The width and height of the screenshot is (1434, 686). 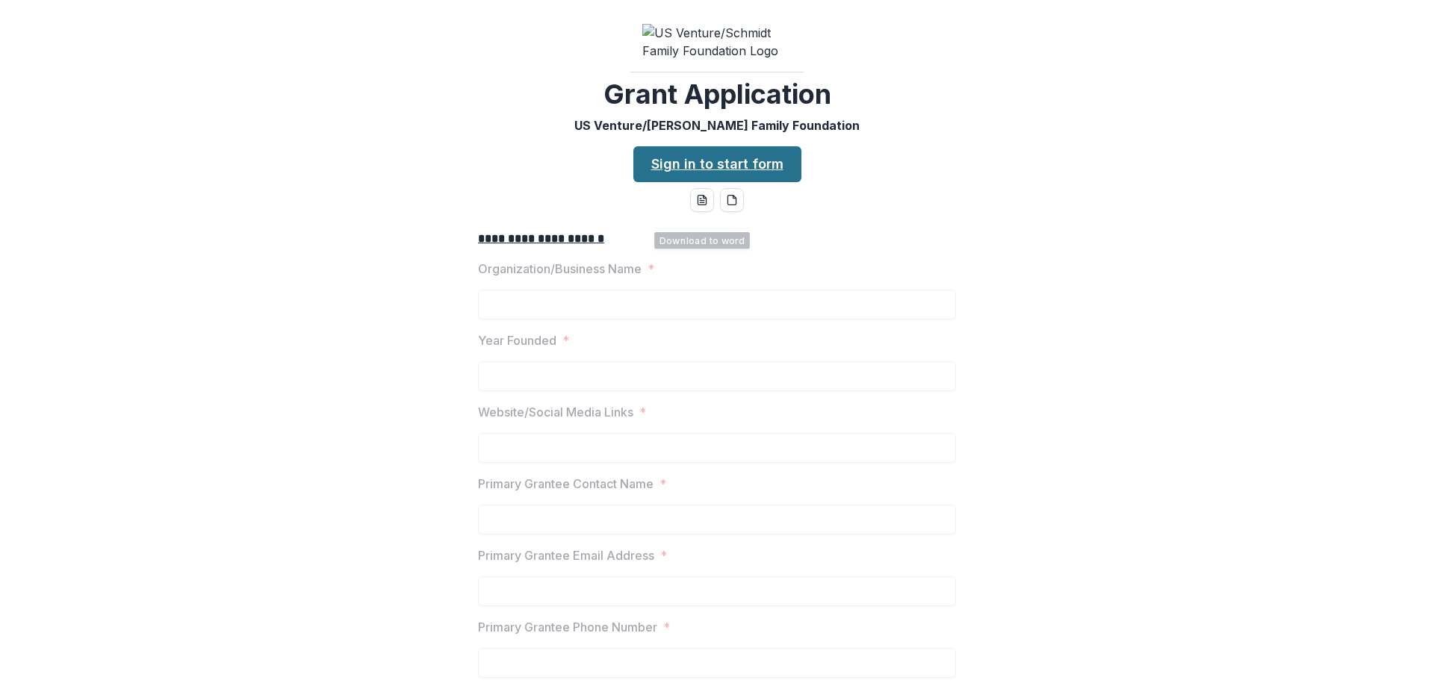 I want to click on img: US Venture/Schmidt Family Foundation Logo, so click(x=717, y=42).